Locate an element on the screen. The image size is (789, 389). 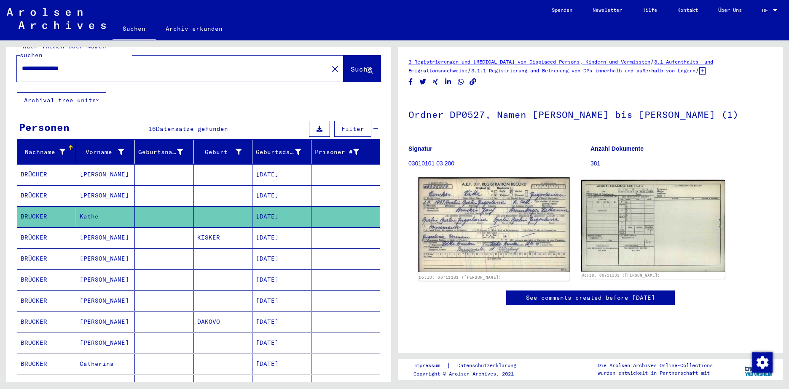
p: 381 is located at coordinates (681, 163).